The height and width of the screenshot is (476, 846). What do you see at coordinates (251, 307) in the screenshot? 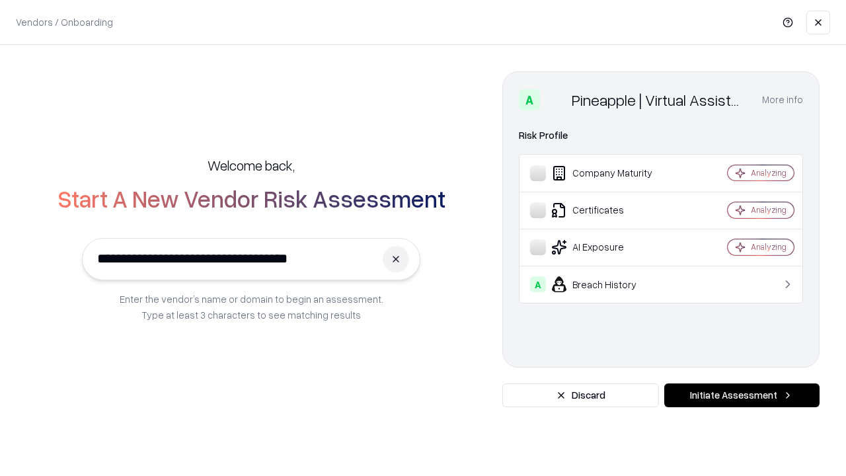
I see `p: Enter the vendor’s name or domain to begin an assessment. Type at least 3 characters to see match...` at bounding box center [251, 307].